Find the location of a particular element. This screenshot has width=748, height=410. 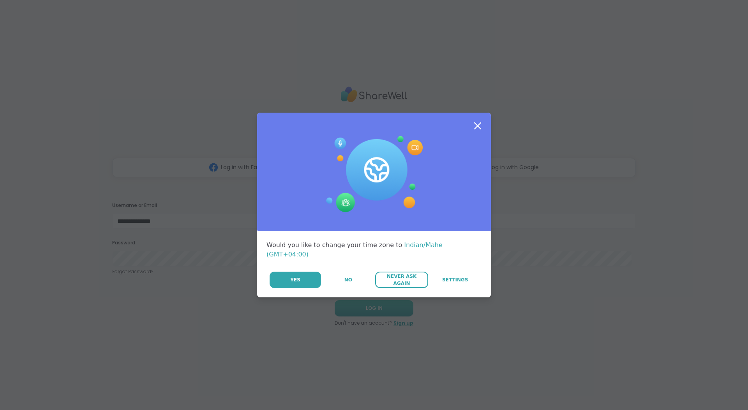

span: Indian/Mahe (GMT+04:00) is located at coordinates (355, 249).